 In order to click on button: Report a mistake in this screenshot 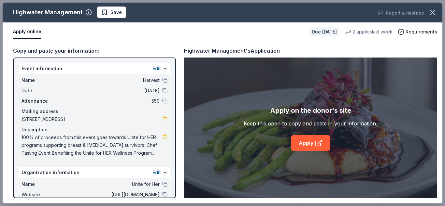, I will do `click(401, 13)`.